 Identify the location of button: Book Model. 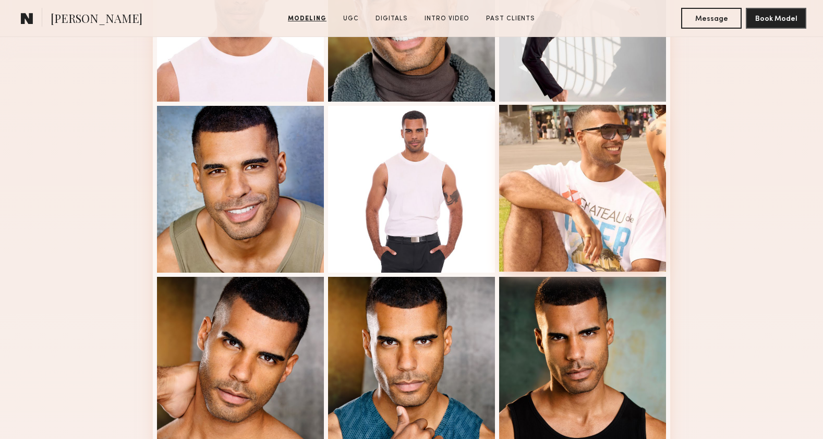
(776, 18).